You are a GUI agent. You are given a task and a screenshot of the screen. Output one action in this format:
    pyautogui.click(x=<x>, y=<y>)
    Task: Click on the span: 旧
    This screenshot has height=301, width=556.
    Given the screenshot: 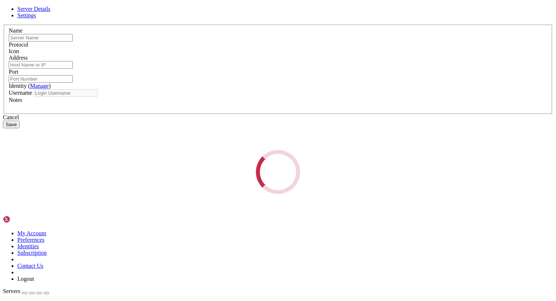 What is the action you would take?
    pyautogui.click(x=36, y=129)
    